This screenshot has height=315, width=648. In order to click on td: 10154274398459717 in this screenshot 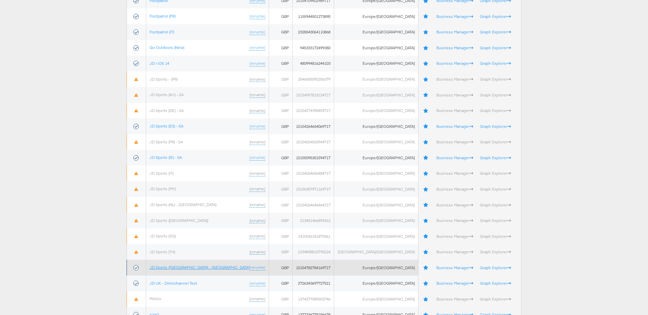, I will do `click(313, 111)`.